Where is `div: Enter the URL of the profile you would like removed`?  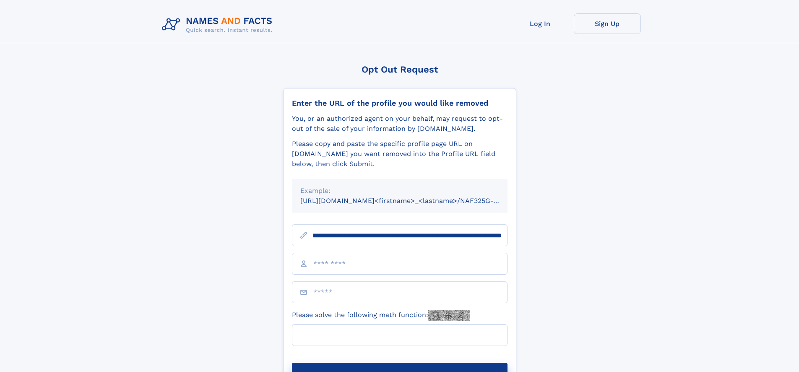
div: Enter the URL of the profile you would like removed is located at coordinates (400, 103).